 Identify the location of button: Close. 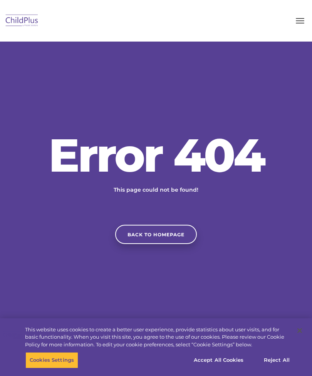
(299, 331).